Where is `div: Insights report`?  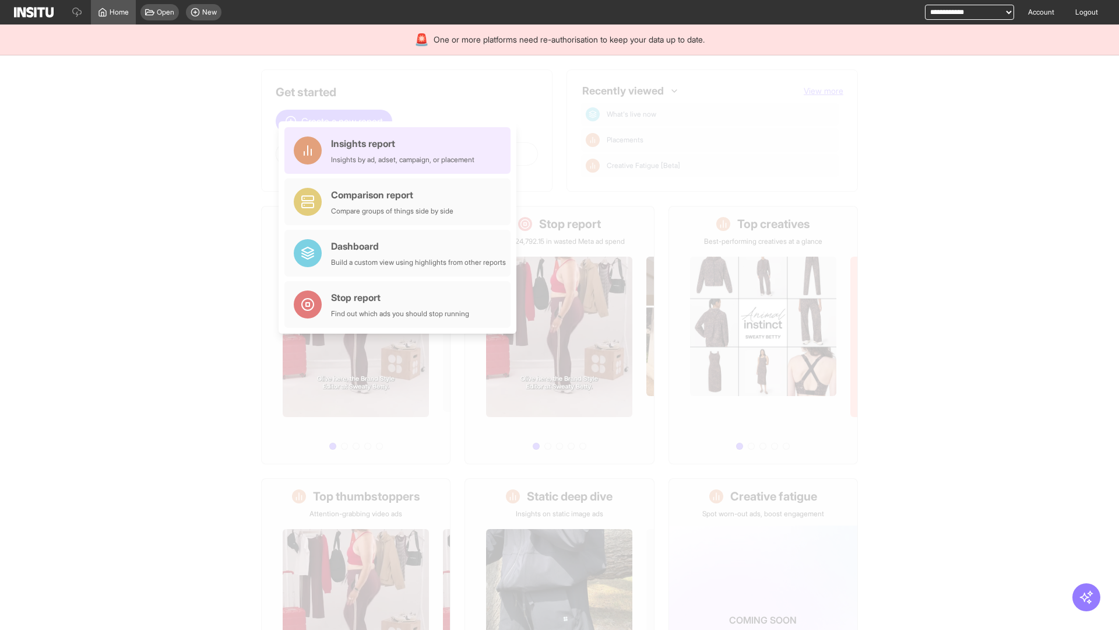 div: Insights report is located at coordinates (403, 143).